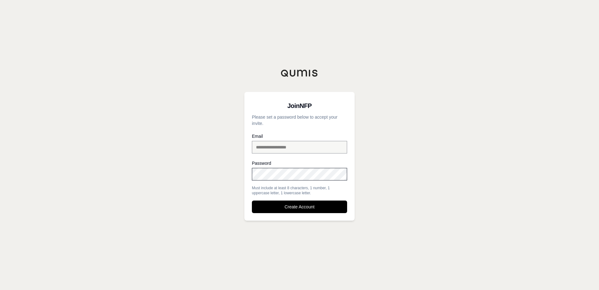 The width and height of the screenshot is (599, 290). I want to click on label: Email, so click(300, 136).